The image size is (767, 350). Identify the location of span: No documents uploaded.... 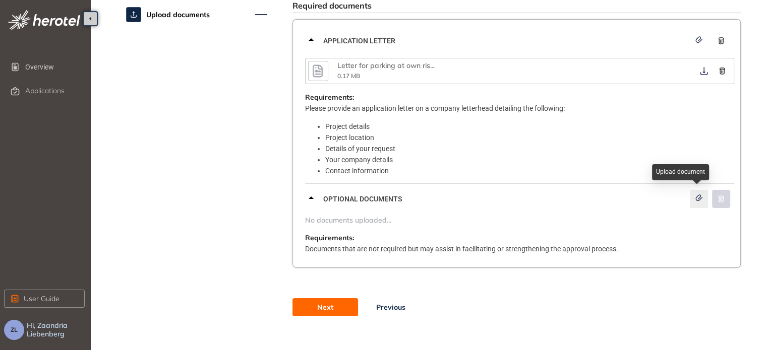
(519, 220).